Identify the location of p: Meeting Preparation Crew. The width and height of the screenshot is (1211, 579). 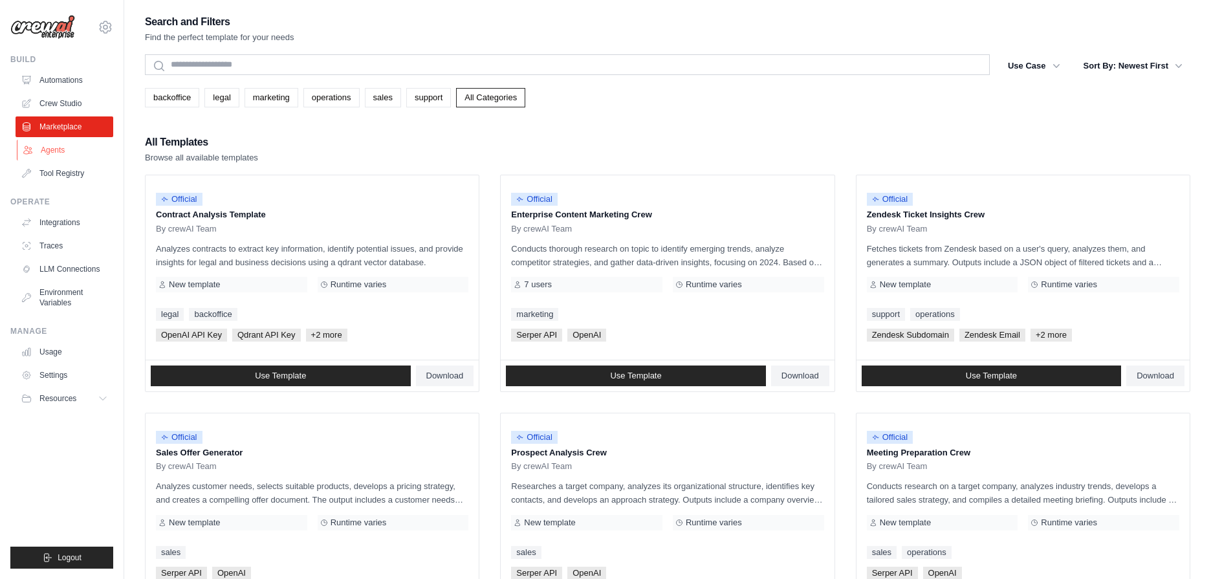
(1023, 453).